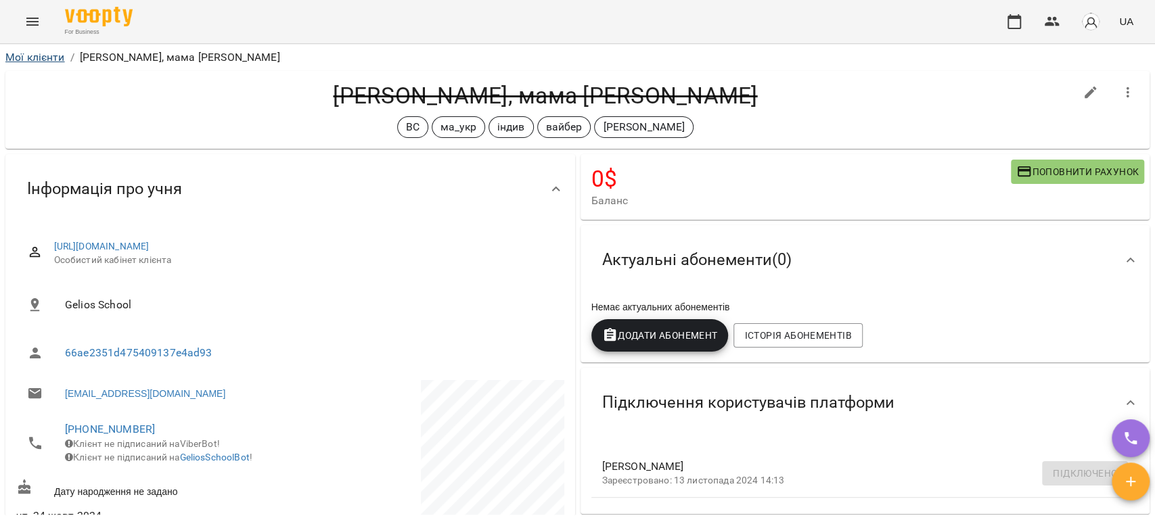 This screenshot has height=522, width=1155. Describe the element at coordinates (1077, 172) in the screenshot. I see `span: Поповнити рахунок` at that location.